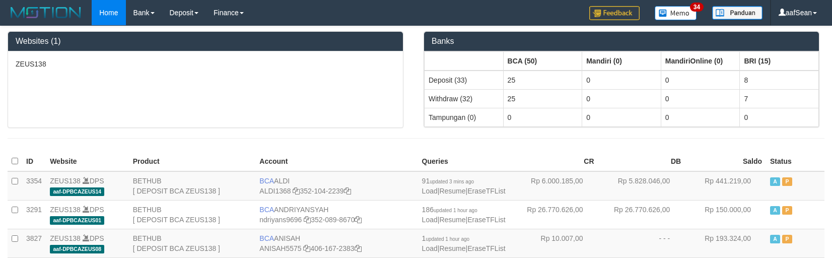 The image size is (832, 258). I want to click on th: Website, so click(87, 161).